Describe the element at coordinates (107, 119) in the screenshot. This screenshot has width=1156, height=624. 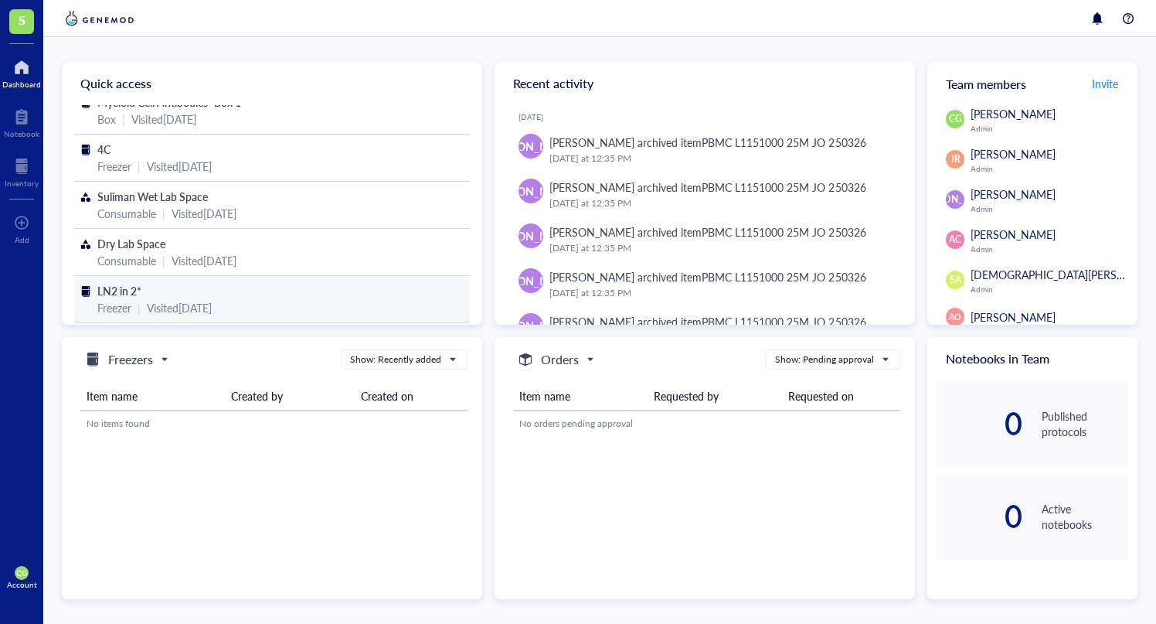
I see `div: Box` at that location.